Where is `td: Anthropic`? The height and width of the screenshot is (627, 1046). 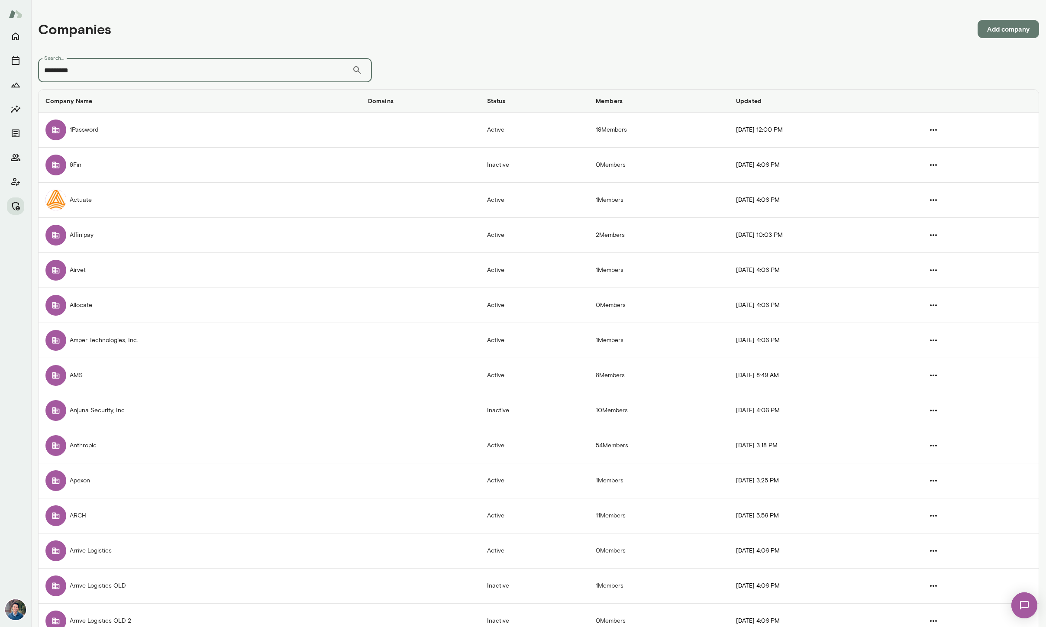 td: Anthropic is located at coordinates (200, 446).